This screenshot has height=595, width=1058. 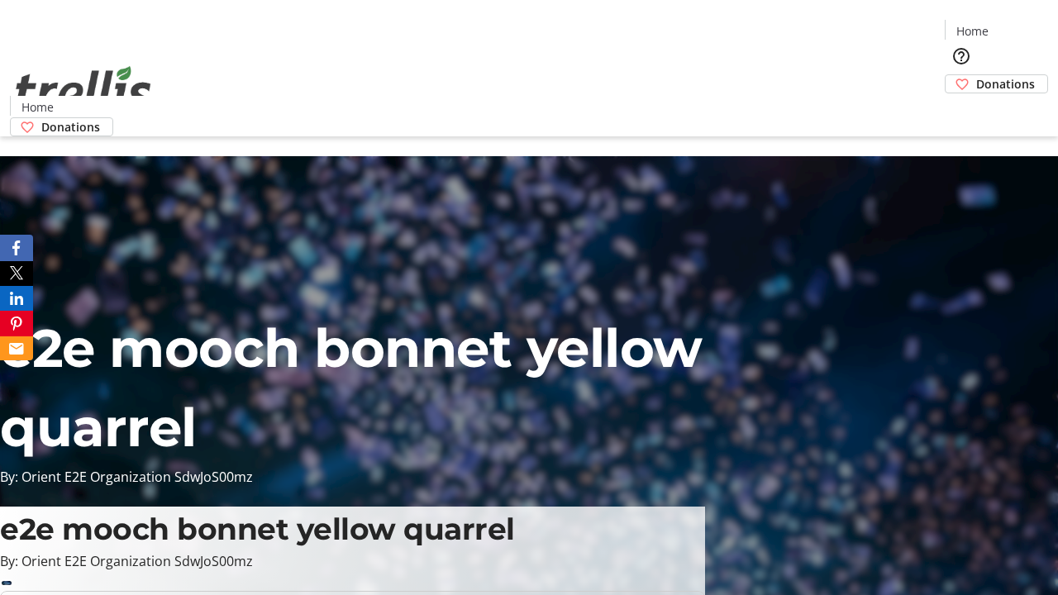 I want to click on button: Help, so click(x=961, y=56).